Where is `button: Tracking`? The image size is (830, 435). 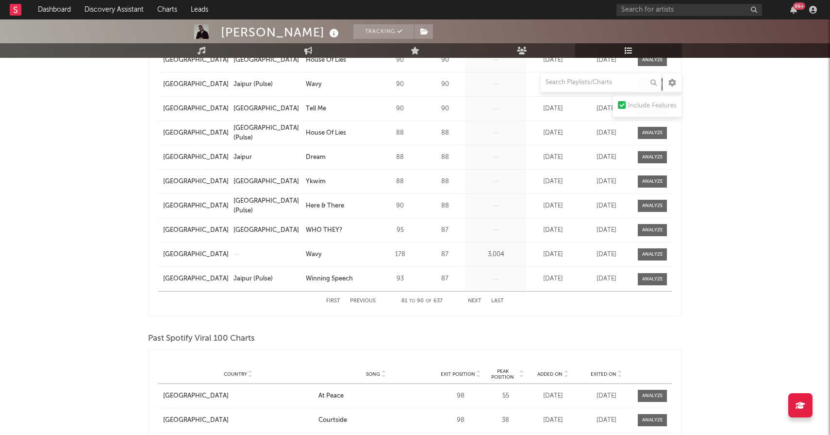 button: Tracking is located at coordinates (384, 32).